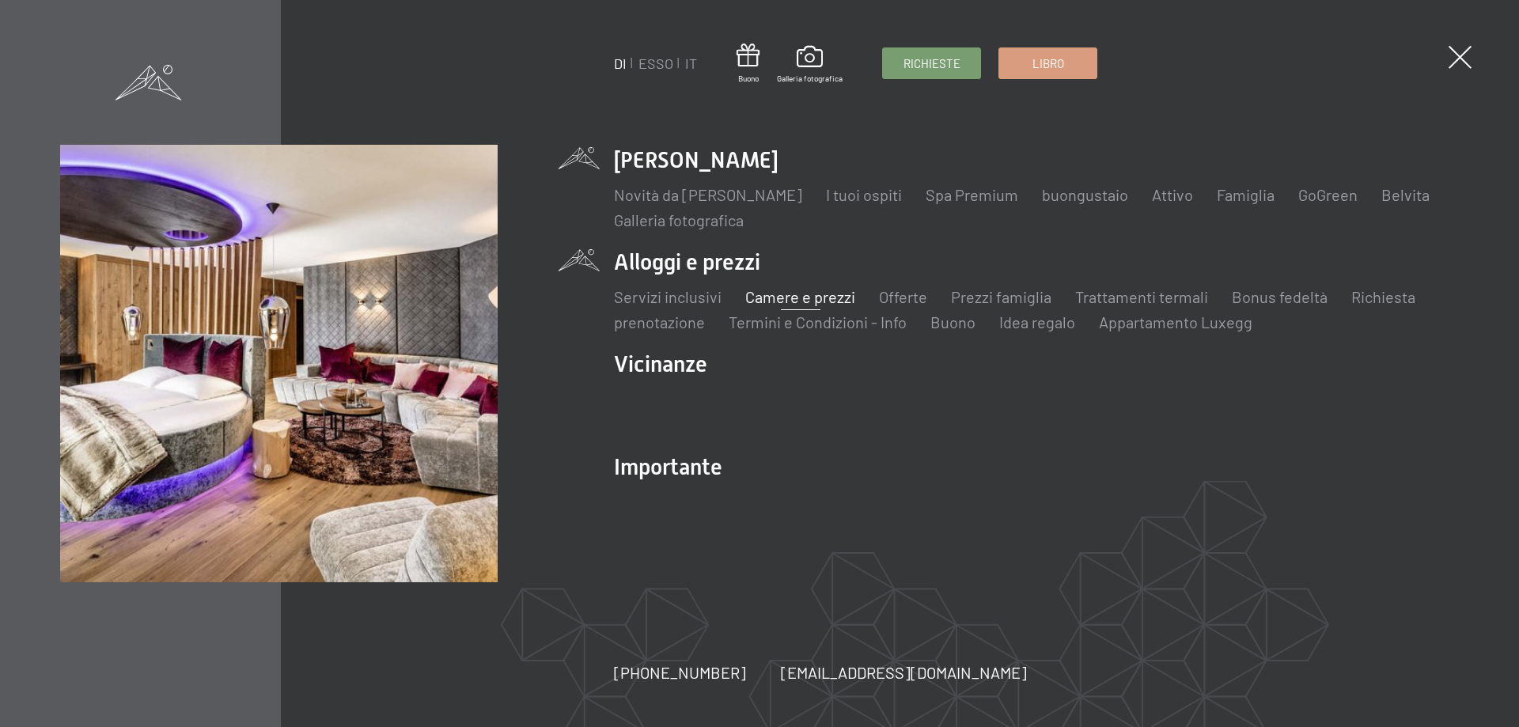 The width and height of the screenshot is (1519, 727). Describe the element at coordinates (800, 297) in the screenshot. I see `font: Camere e prezzi` at that location.